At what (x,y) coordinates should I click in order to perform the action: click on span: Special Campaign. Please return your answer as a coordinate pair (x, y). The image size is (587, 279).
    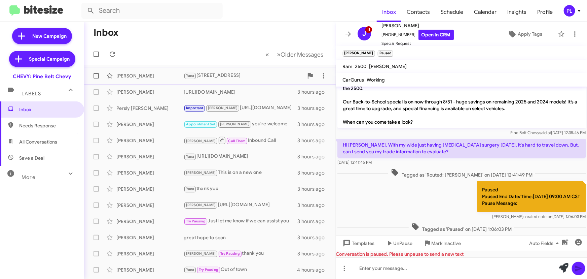
    Looking at the image, I should click on (49, 59).